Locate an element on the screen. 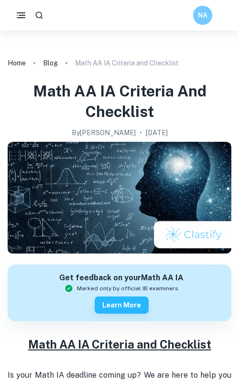 This screenshot has height=381, width=239. a: Home is located at coordinates (17, 63).